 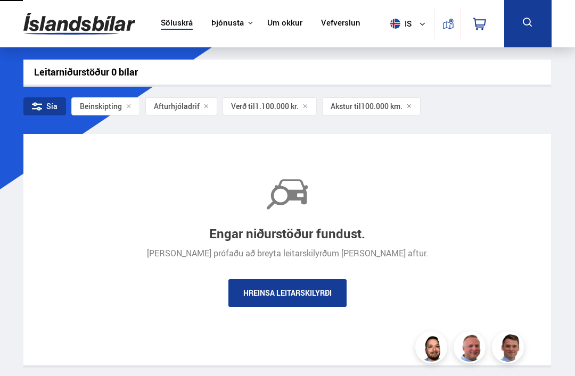 I want to click on a: Söluskrá, so click(x=177, y=23).